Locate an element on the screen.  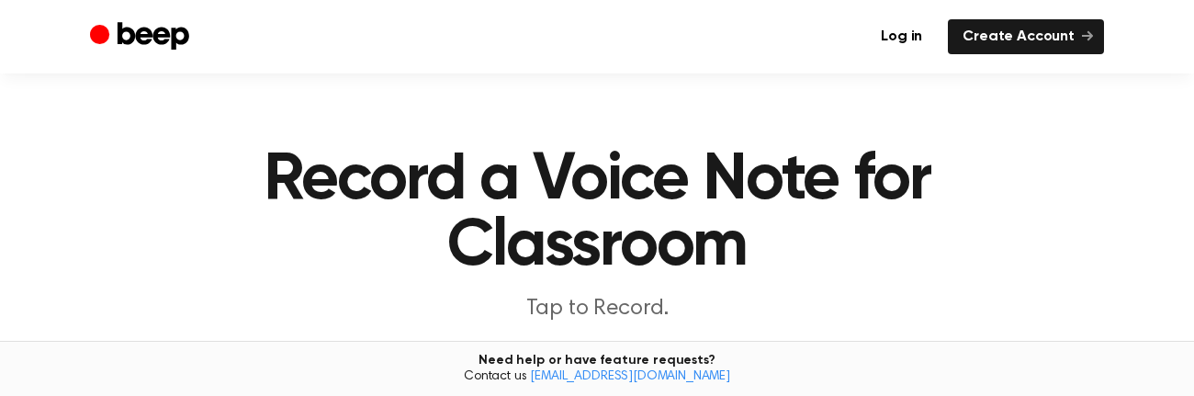
a: Beep is located at coordinates (141, 37).